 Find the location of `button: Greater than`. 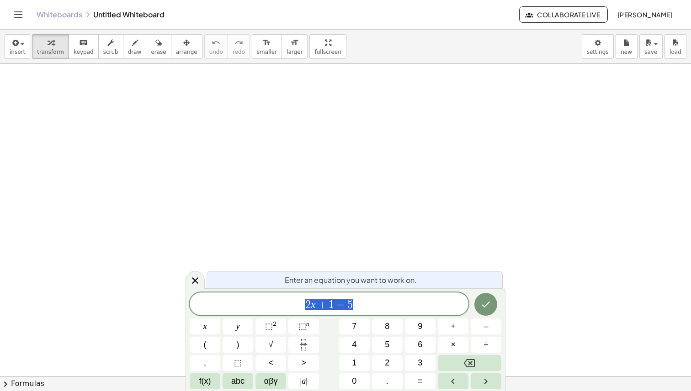

button: Greater than is located at coordinates (303, 363).